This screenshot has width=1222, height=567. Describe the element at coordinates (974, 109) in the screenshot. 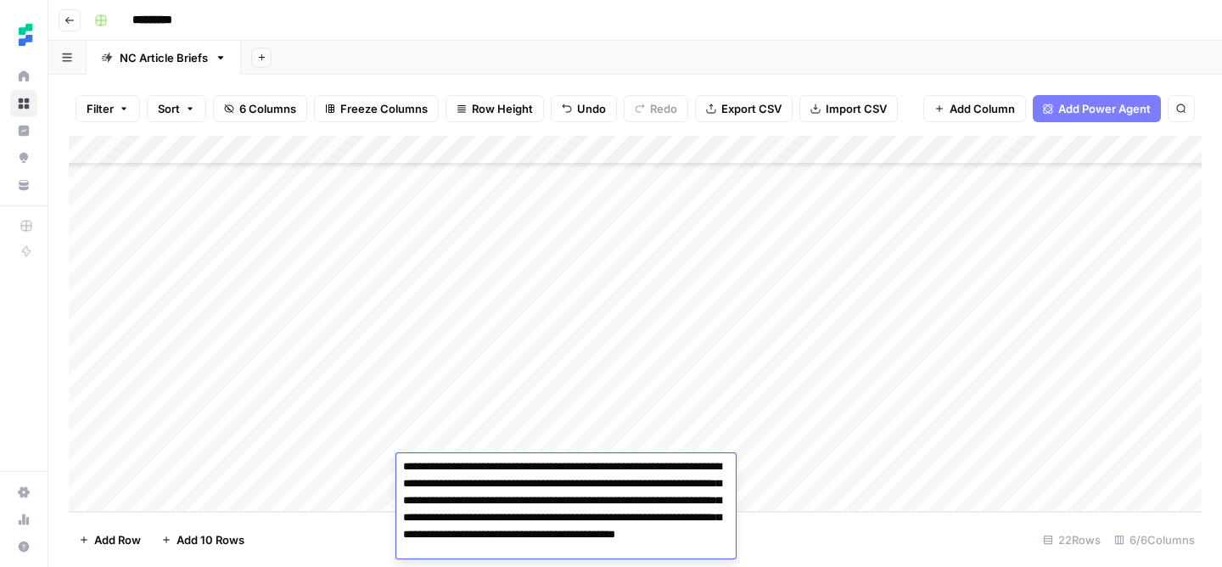

I see `button: Add Column` at that location.